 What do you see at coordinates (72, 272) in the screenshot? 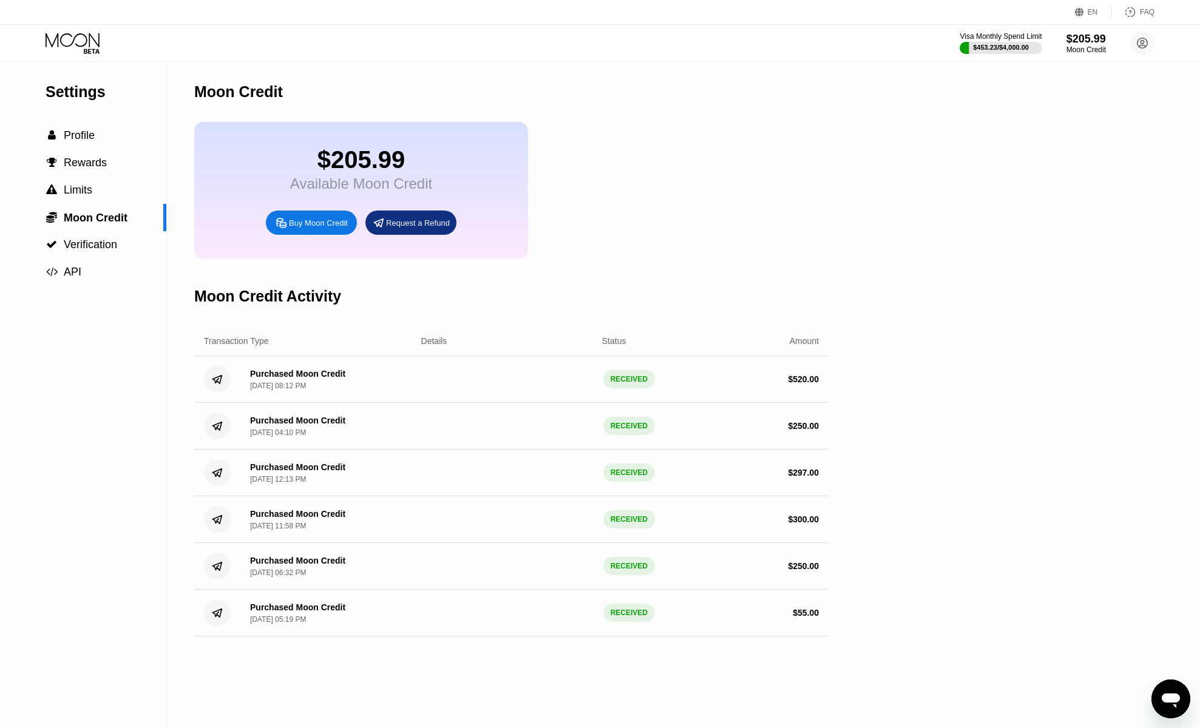
I see `span: API` at bounding box center [72, 272].